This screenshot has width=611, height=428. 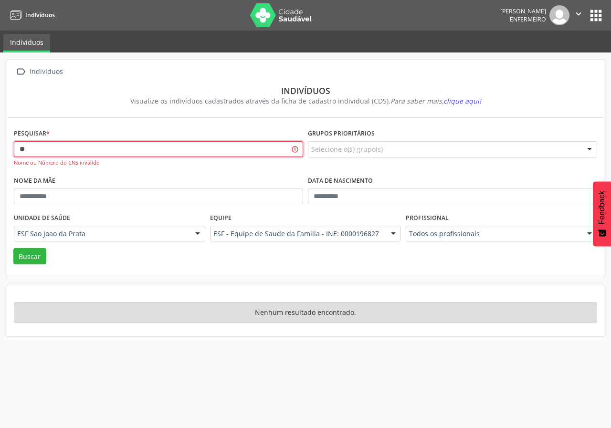 I want to click on span: clique aqui!, so click(x=462, y=101).